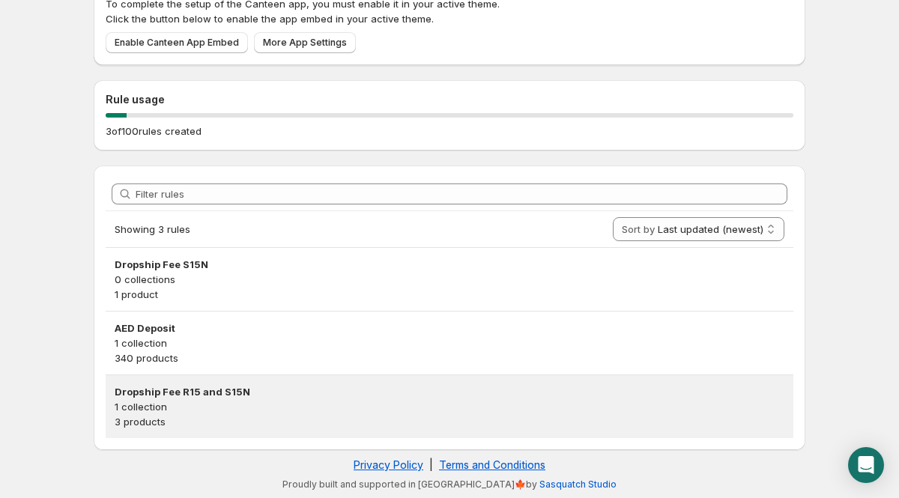 The image size is (899, 498). What do you see at coordinates (492, 464) in the screenshot?
I see `a: Terms and Conditions` at bounding box center [492, 464].